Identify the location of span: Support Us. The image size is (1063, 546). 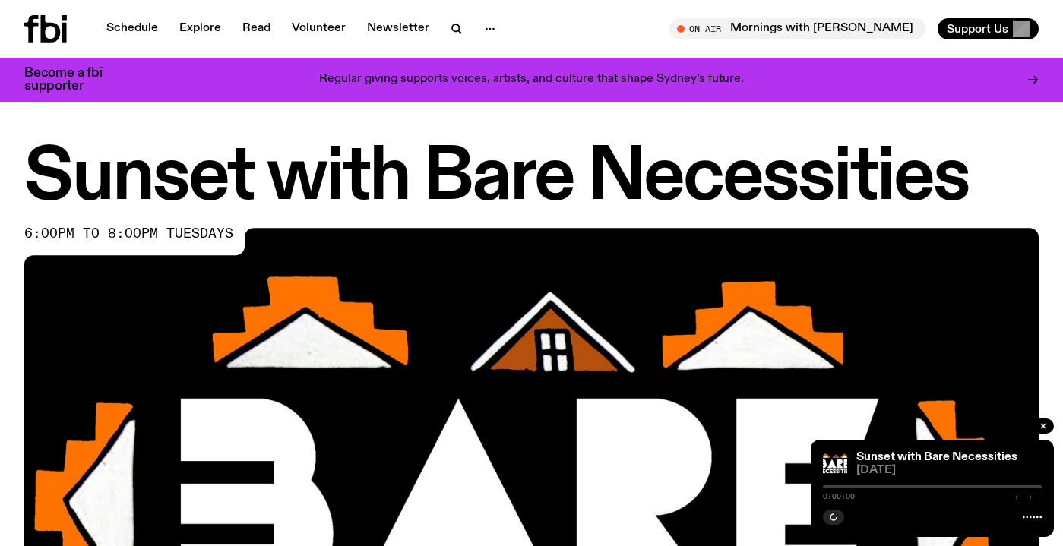
(977, 29).